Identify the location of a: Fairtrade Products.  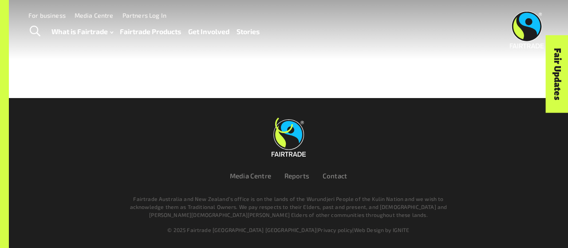
(150, 31).